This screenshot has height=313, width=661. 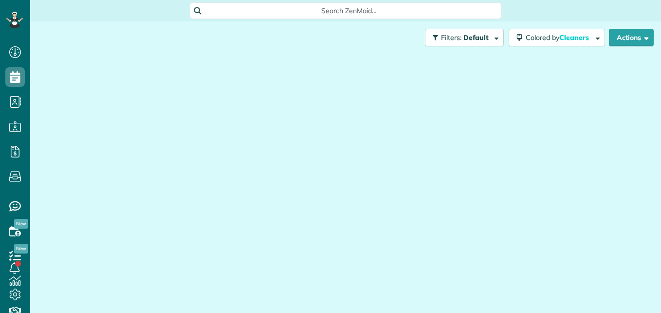 What do you see at coordinates (631, 37) in the screenshot?
I see `button: Actions` at bounding box center [631, 37].